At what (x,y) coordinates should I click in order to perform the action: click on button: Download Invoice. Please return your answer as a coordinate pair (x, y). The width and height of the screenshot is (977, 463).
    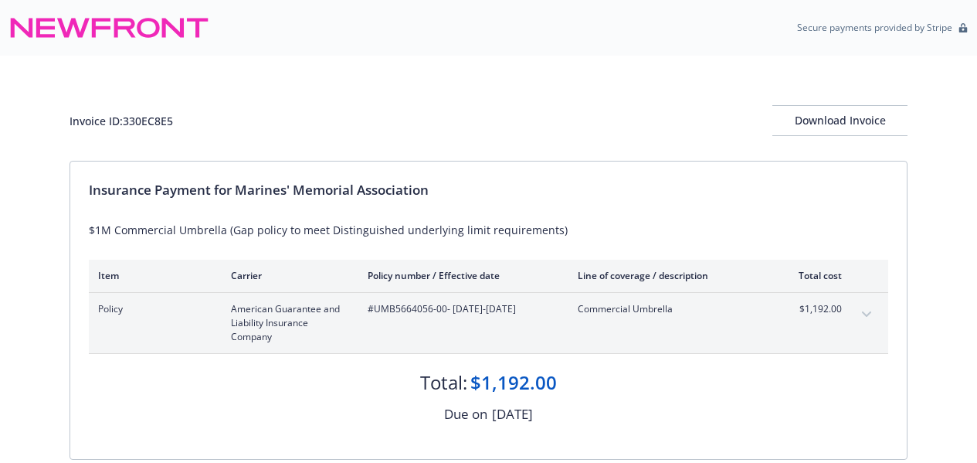
    Looking at the image, I should click on (839, 120).